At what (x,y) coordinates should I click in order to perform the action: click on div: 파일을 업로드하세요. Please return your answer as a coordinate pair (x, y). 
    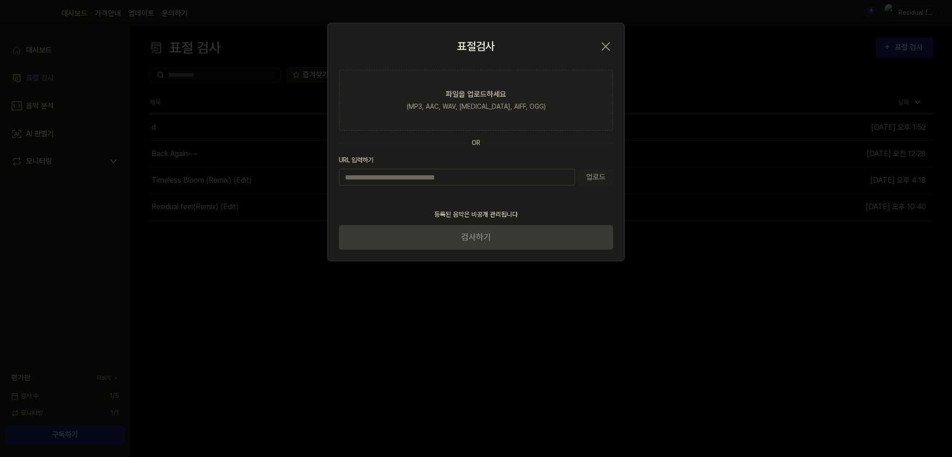
    Looking at the image, I should click on (476, 94).